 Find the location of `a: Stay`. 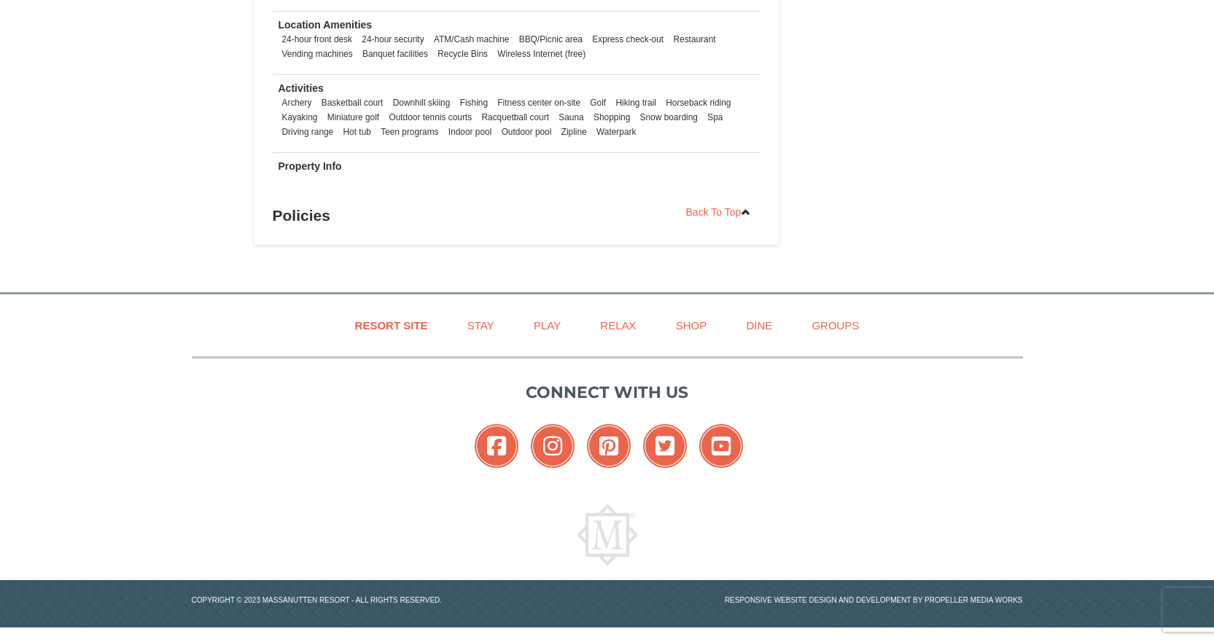

a: Stay is located at coordinates (480, 325).